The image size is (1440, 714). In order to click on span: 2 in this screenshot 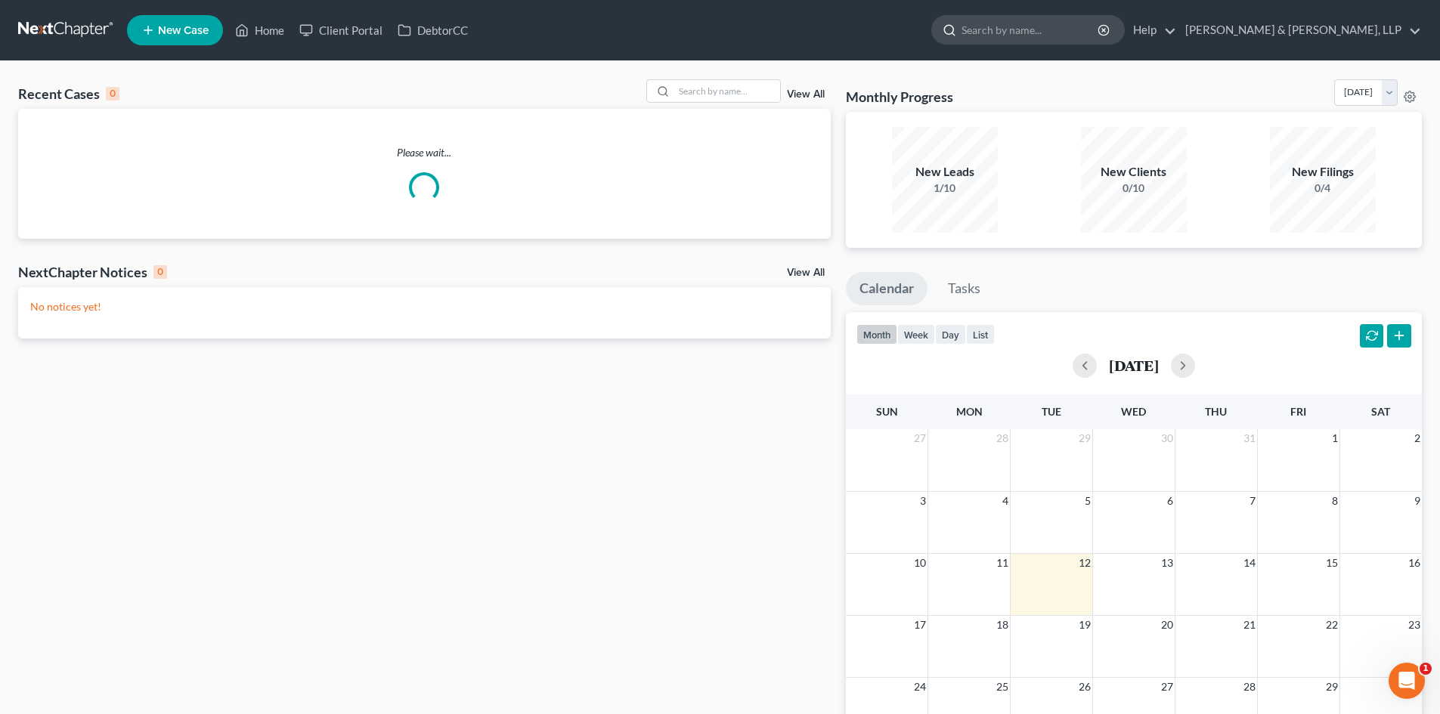, I will do `click(1417, 438)`.